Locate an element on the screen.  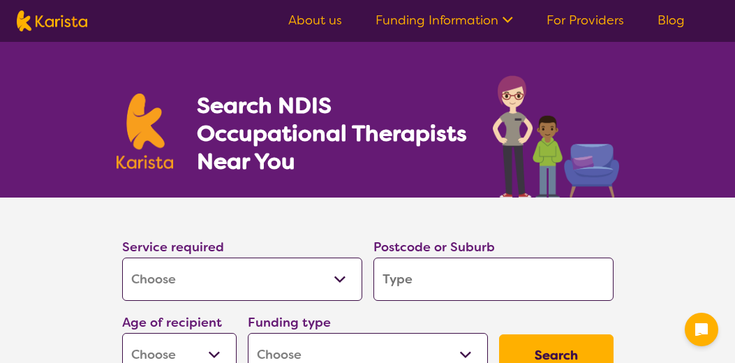
label: Age of recipient is located at coordinates (172, 323).